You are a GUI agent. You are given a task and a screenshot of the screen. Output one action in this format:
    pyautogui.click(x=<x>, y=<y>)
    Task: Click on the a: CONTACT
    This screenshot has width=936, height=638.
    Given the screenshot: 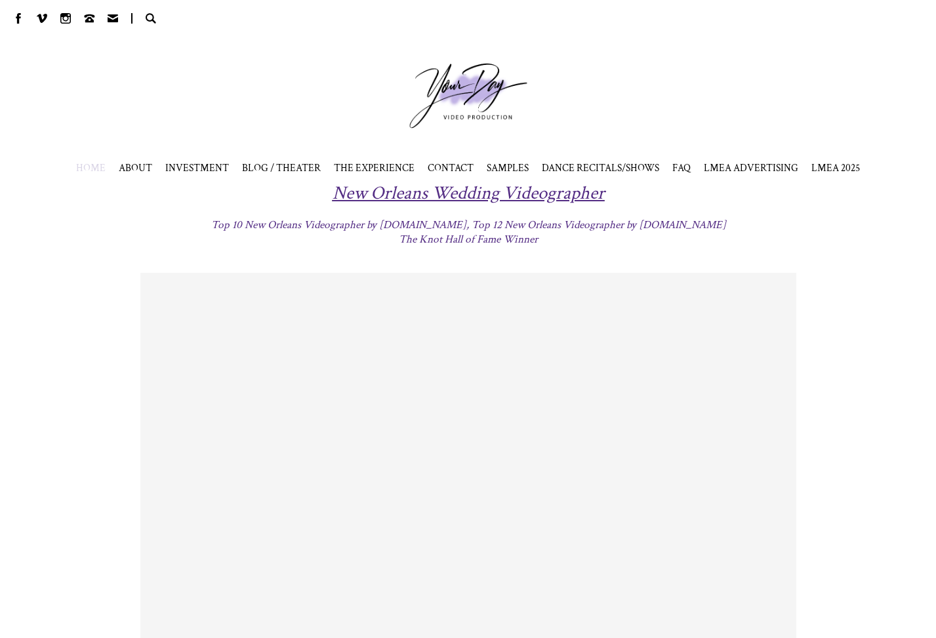 What is the action you would take?
    pyautogui.click(x=451, y=168)
    